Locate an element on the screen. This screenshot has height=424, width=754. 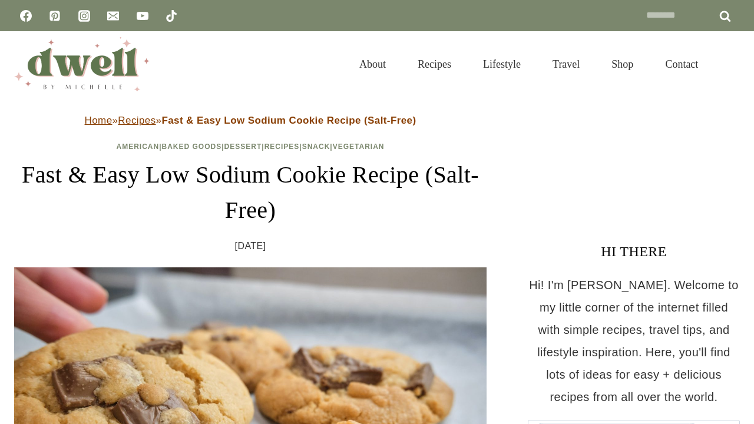
h3: HI THERE is located at coordinates (634, 252).